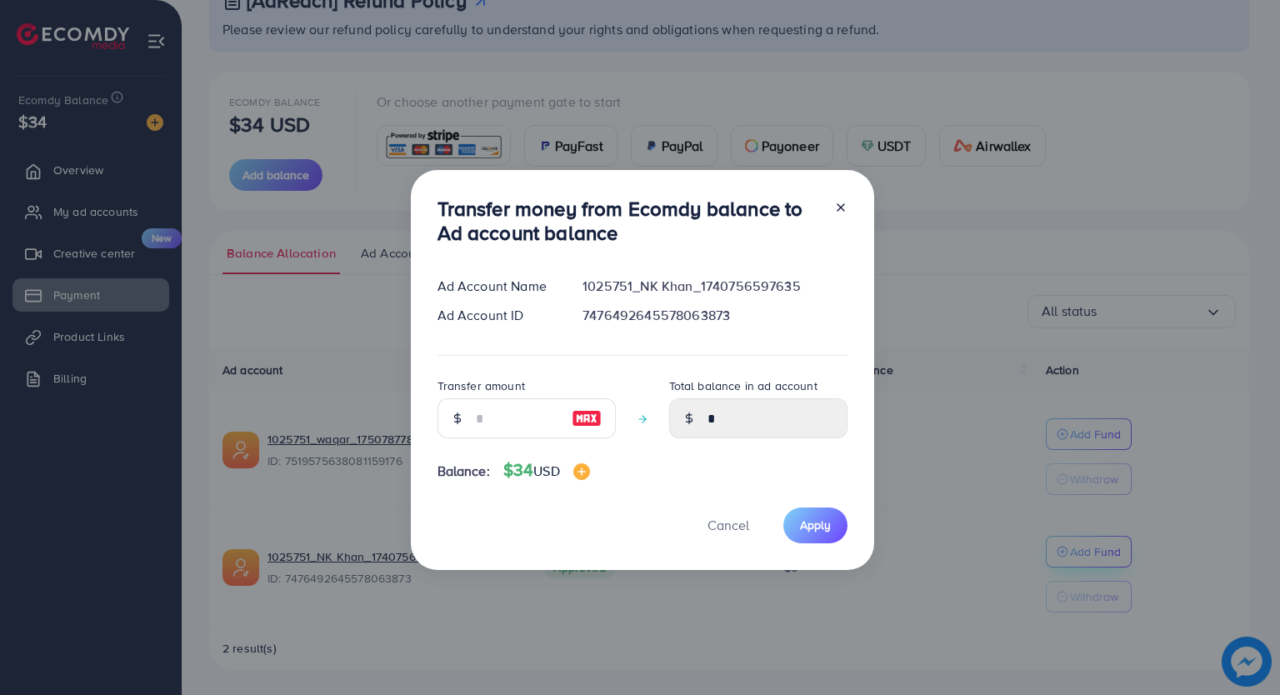 Image resolution: width=1280 pixels, height=695 pixels. Describe the element at coordinates (546, 471) in the screenshot. I see `span: USD` at that location.